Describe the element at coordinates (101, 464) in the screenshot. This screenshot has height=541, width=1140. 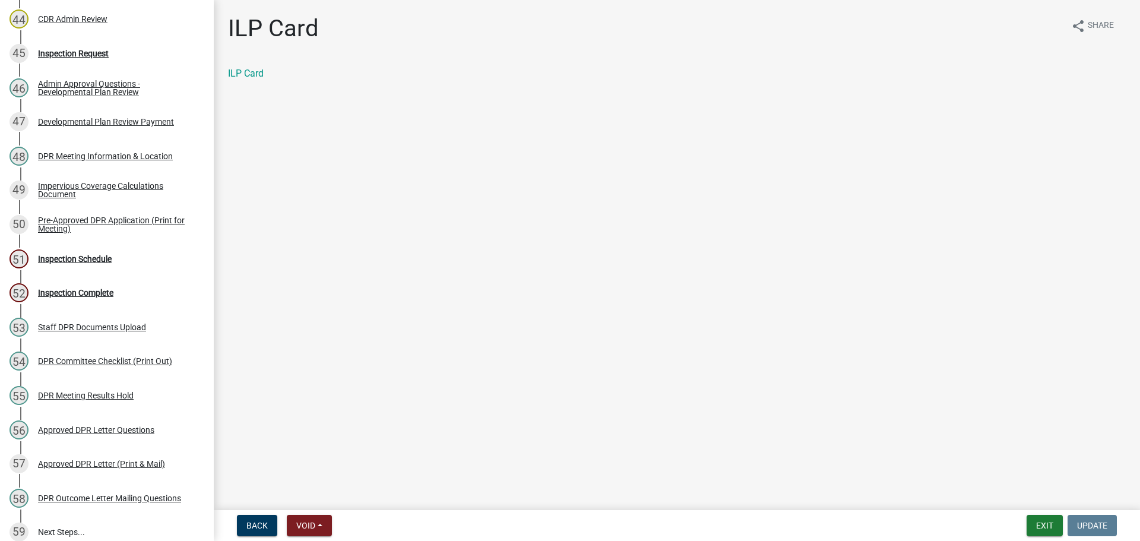
I see `div: Approved DPR Letter (Print & Mail)` at that location.